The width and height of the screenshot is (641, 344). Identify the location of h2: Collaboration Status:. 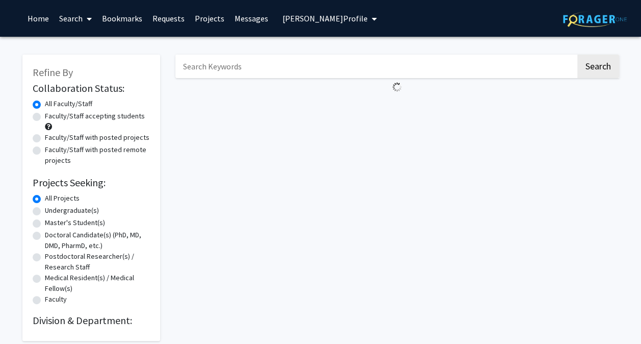
(91, 88).